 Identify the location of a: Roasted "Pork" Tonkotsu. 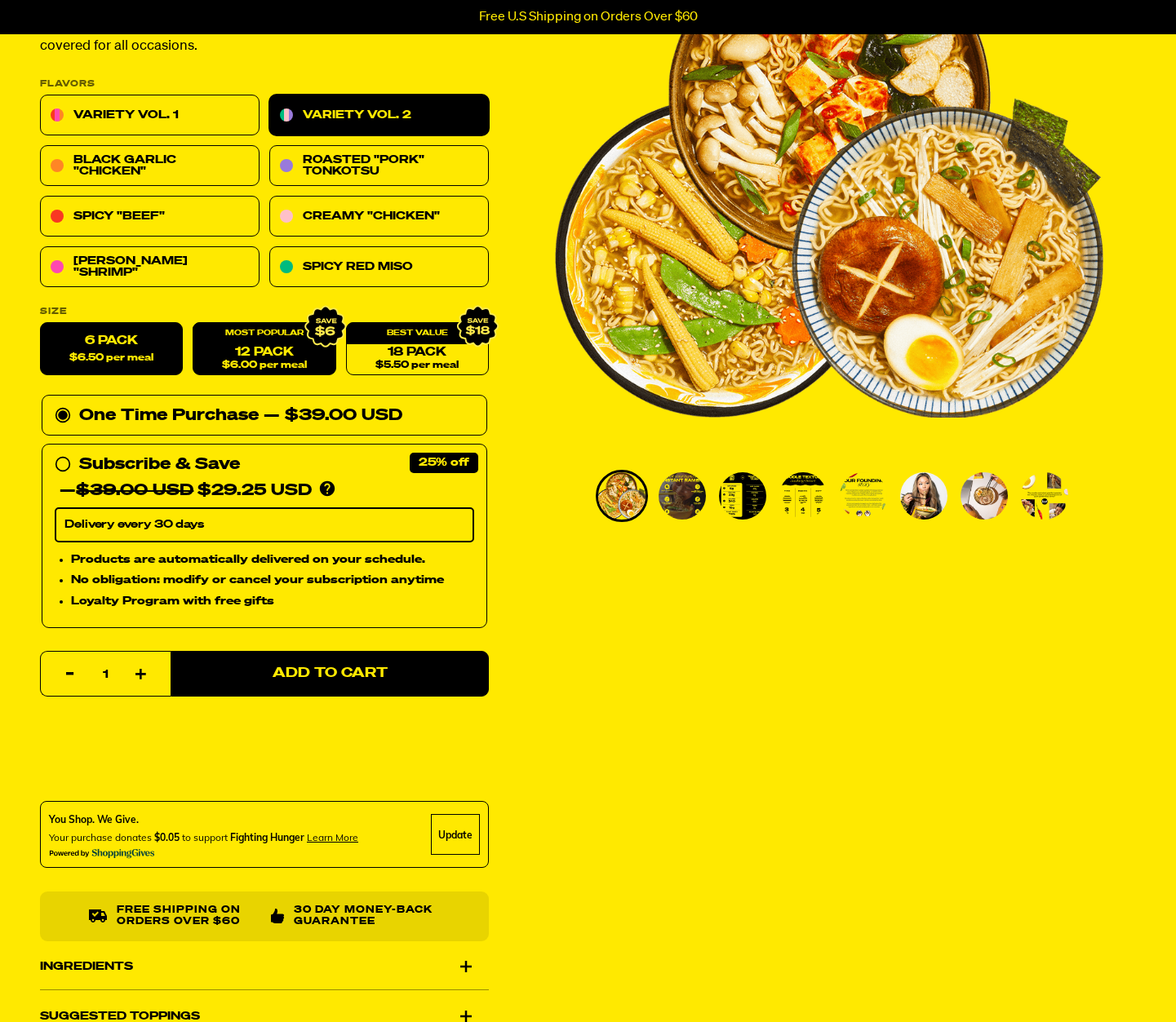
(378, 166).